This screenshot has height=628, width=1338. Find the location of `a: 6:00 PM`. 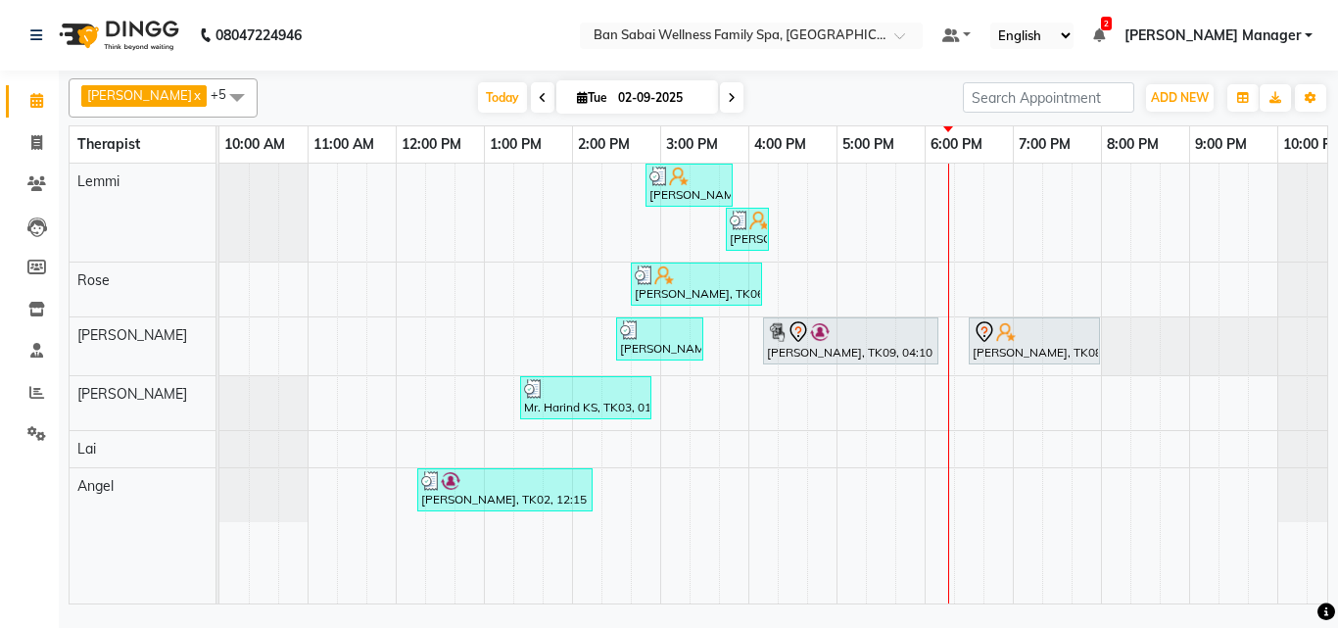

a: 6:00 PM is located at coordinates (956, 144).